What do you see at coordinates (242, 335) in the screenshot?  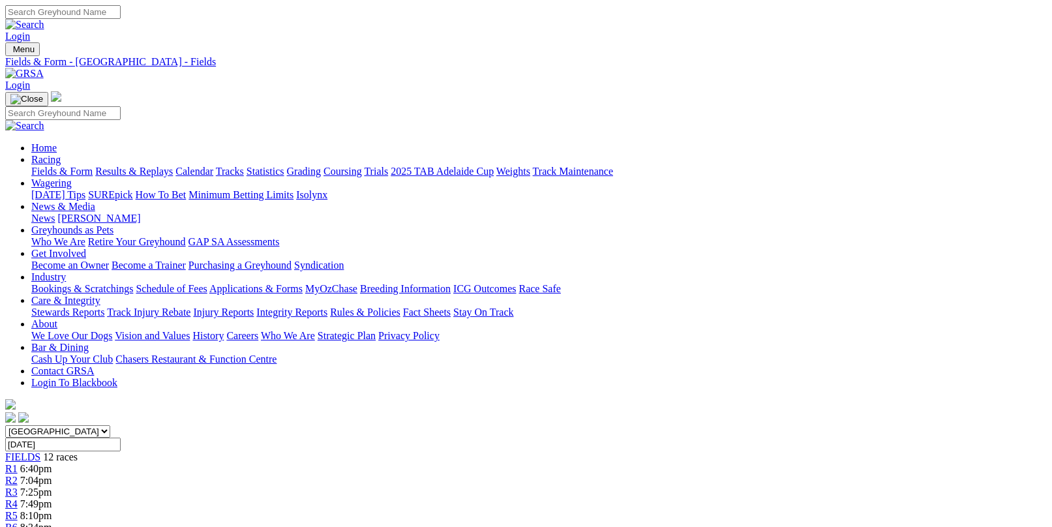 I see `a: Careers` at bounding box center [242, 335].